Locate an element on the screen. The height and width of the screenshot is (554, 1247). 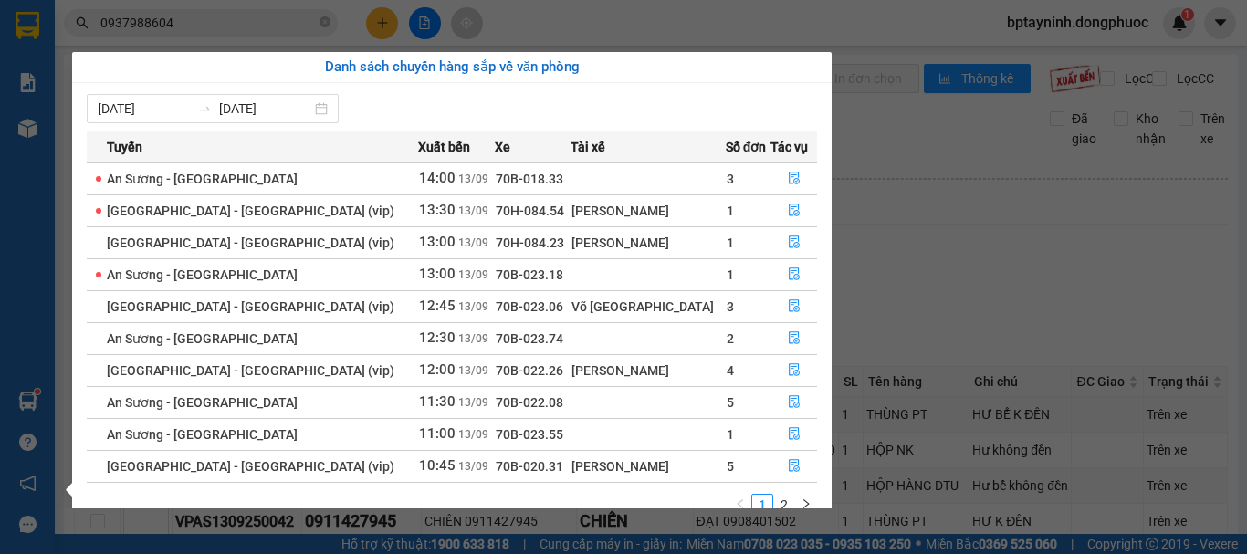
li: Next Page is located at coordinates (806, 505).